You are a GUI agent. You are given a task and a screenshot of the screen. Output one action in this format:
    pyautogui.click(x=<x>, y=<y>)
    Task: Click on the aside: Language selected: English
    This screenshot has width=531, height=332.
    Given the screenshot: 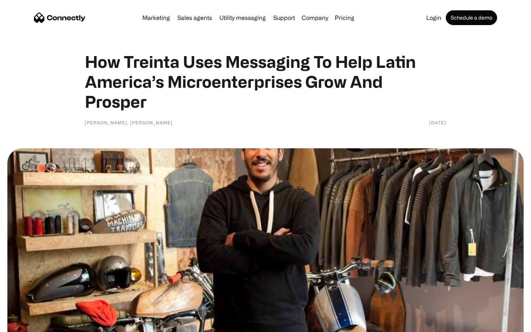 What is the action you would take?
    pyautogui.click(x=26, y=324)
    